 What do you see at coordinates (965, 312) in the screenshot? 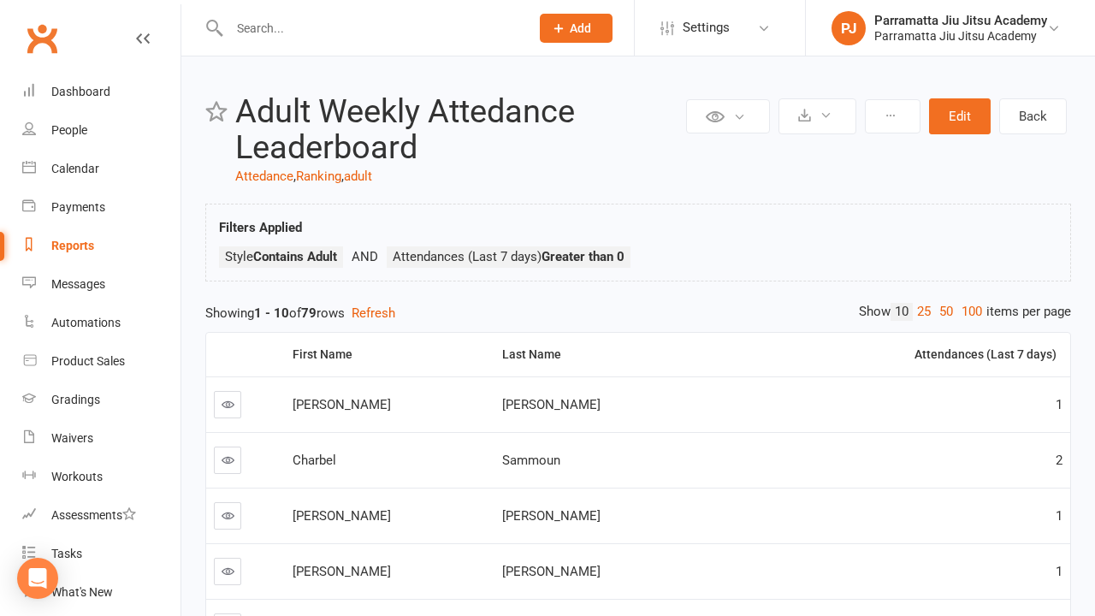
I see `div: Show items per page` at bounding box center [965, 312].